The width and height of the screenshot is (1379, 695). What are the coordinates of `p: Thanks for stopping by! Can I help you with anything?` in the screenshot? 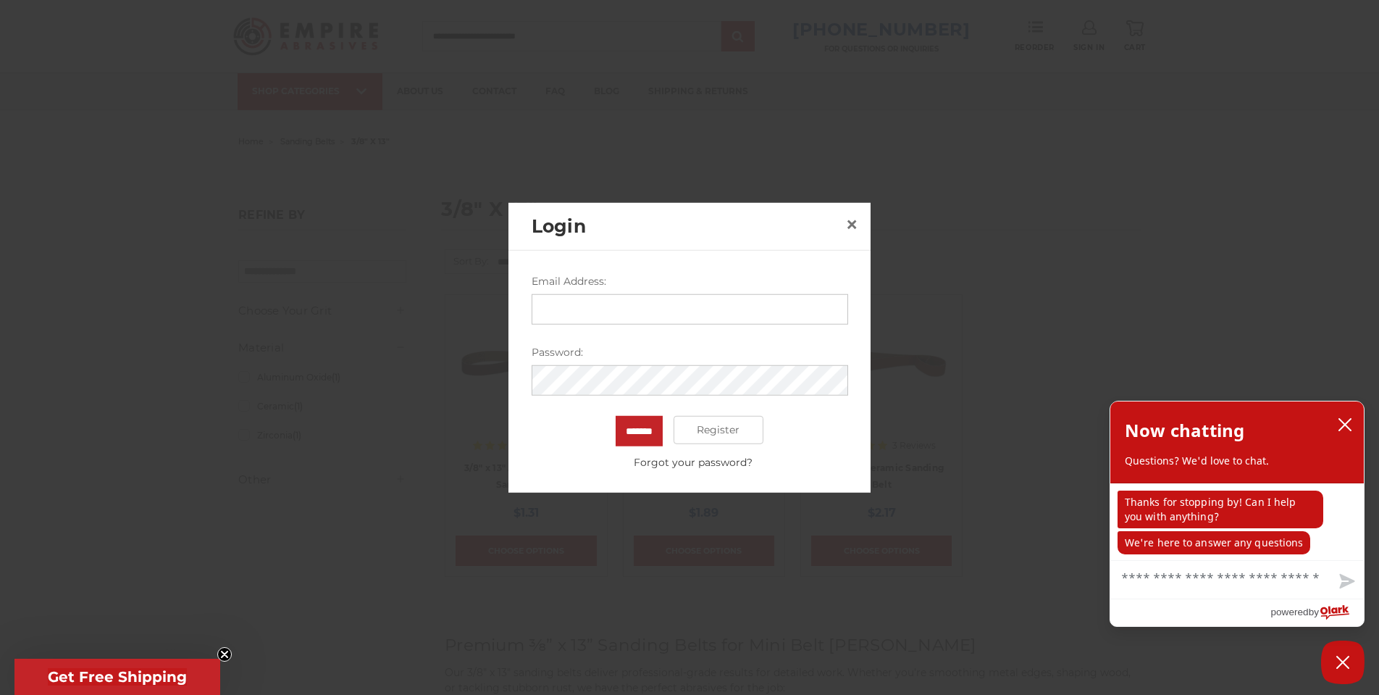 It's located at (1221, 509).